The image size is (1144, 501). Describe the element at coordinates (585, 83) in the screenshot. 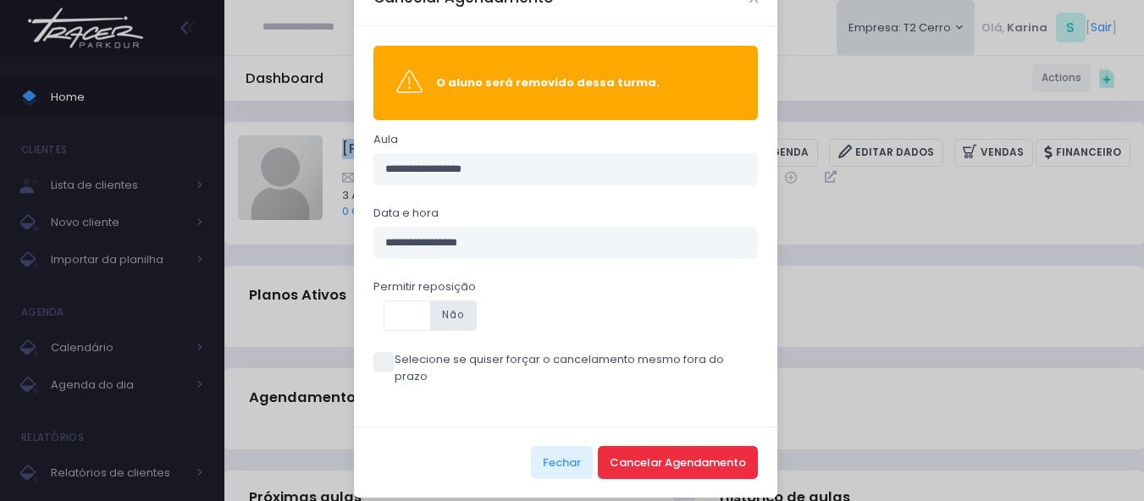

I see `div: O aluno será removido dessa turma.` at that location.